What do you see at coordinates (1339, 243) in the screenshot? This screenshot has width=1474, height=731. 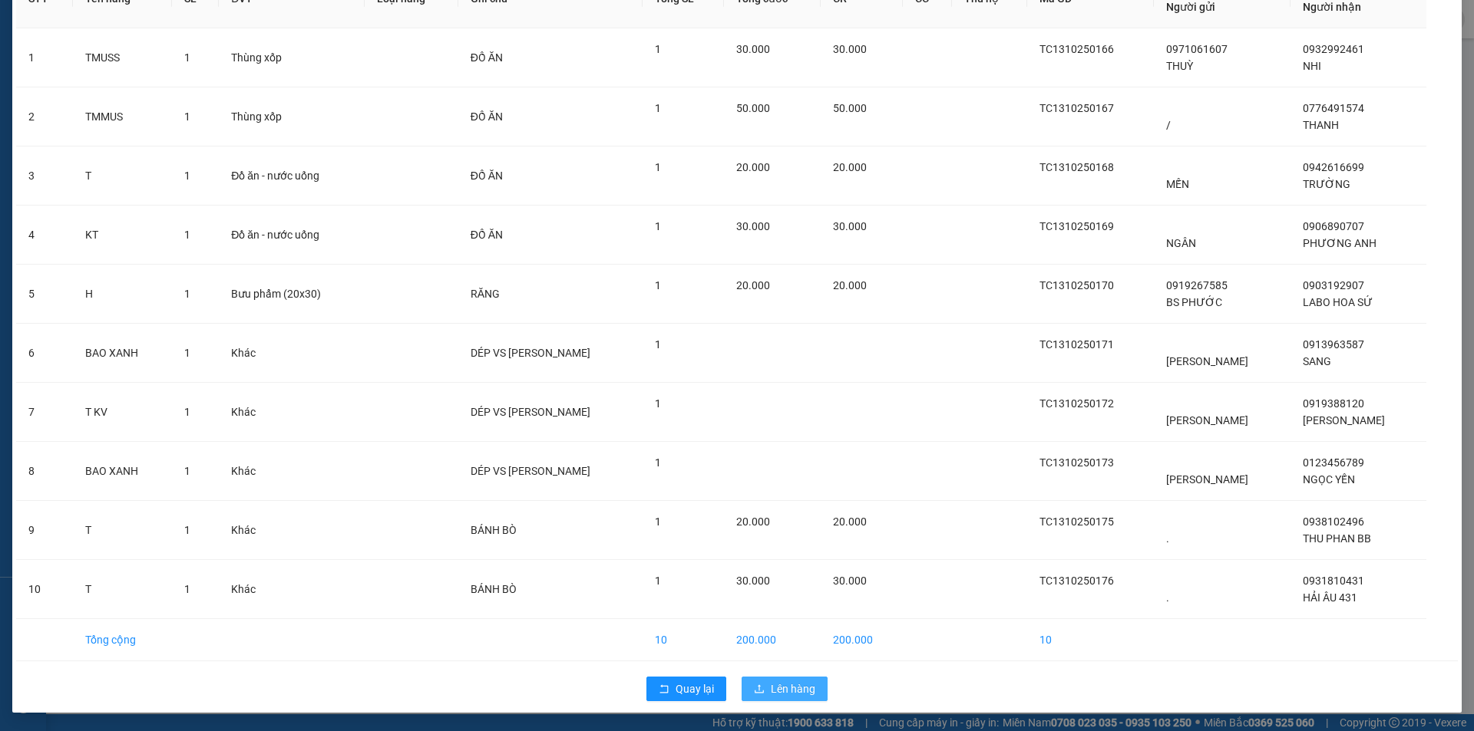 I see `span: PHƯƠNG ANH` at bounding box center [1339, 243].